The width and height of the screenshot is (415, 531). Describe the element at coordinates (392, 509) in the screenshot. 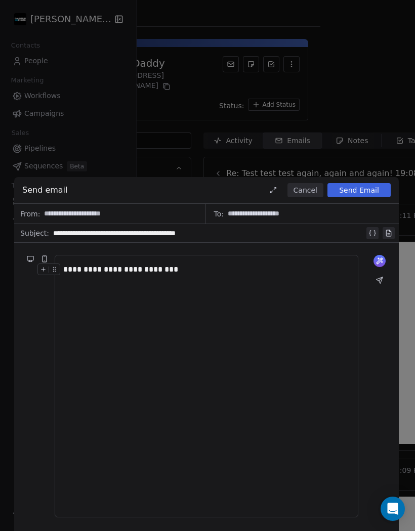

I see `div: Open Intercom Messenger` at that location.